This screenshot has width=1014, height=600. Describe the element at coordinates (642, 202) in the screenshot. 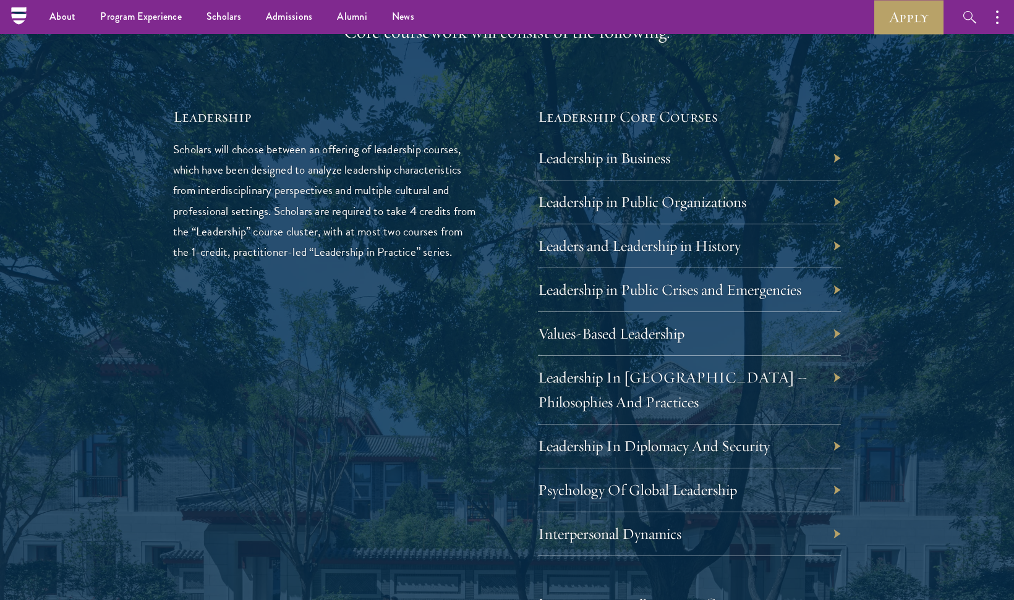

I see `a: Leadership in Public Organizations` at that location.